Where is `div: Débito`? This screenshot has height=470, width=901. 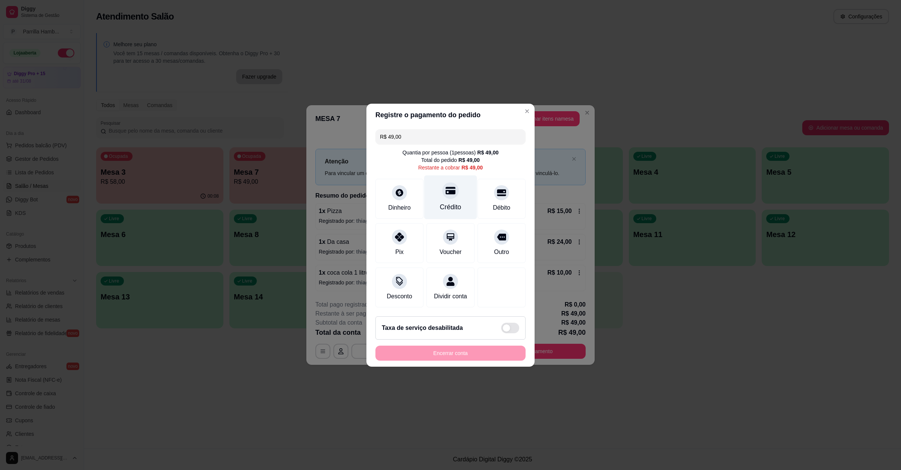 div: Débito is located at coordinates (502, 208).